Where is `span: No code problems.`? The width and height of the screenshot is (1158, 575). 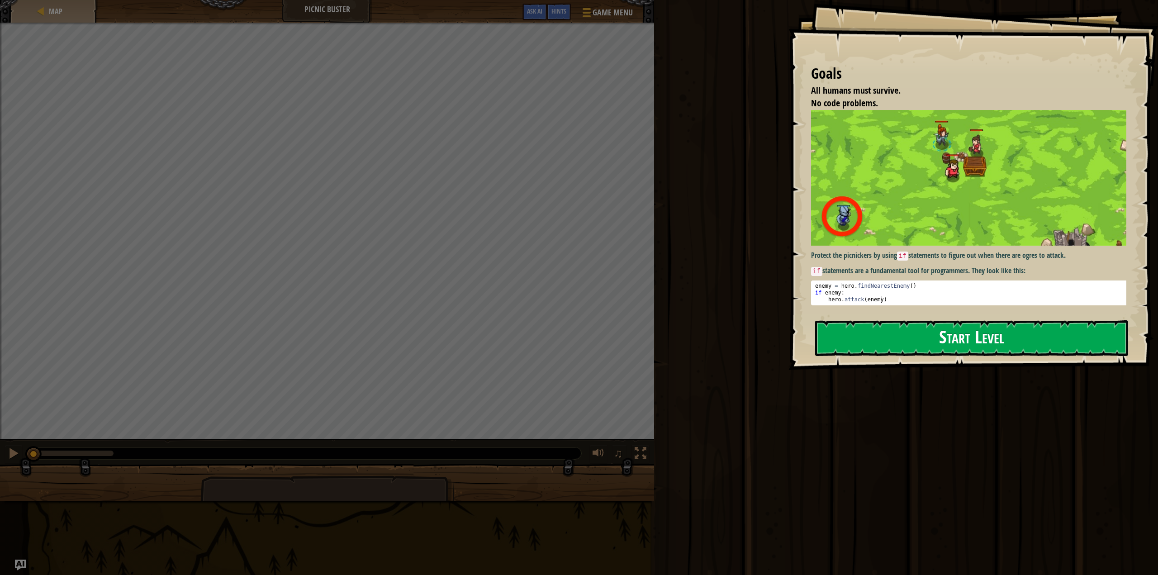 span: No code problems. is located at coordinates (844, 103).